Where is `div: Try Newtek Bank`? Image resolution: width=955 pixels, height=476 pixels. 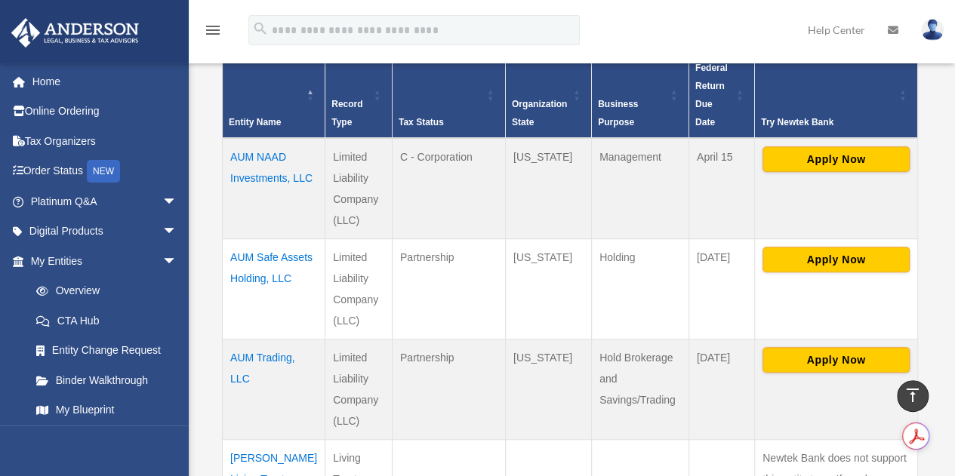
div: Try Newtek Bank is located at coordinates (827, 122).